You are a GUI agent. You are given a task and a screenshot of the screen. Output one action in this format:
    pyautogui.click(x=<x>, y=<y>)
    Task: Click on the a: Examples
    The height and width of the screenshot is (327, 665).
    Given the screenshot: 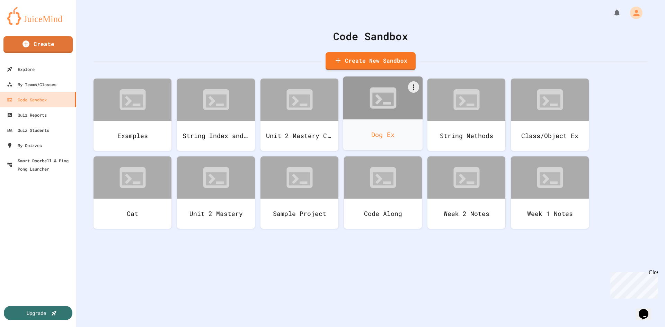 What is the action you would take?
    pyautogui.click(x=132, y=115)
    